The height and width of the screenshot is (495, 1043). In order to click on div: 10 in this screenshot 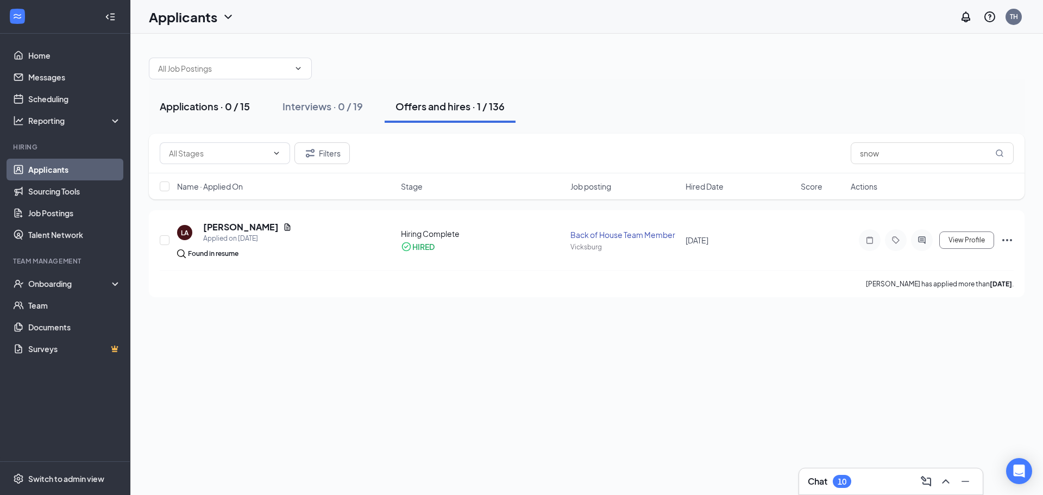, I will do `click(842, 481)`.